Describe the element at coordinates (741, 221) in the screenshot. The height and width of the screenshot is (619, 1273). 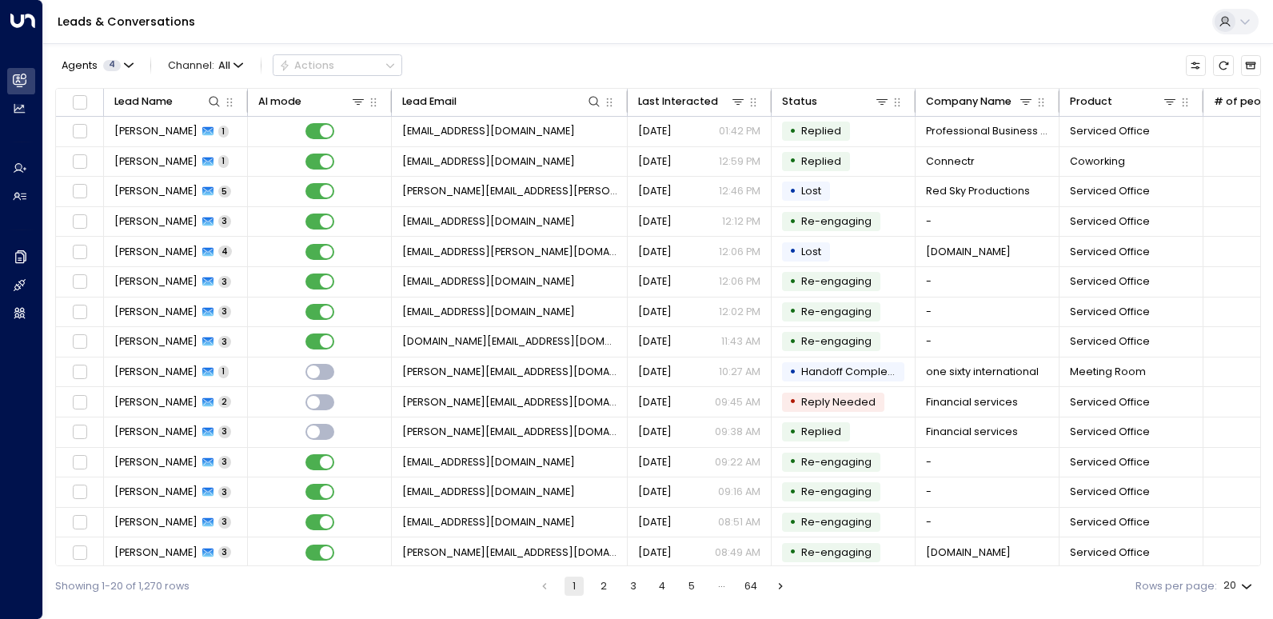
I see `p: 12:12 PM` at that location.